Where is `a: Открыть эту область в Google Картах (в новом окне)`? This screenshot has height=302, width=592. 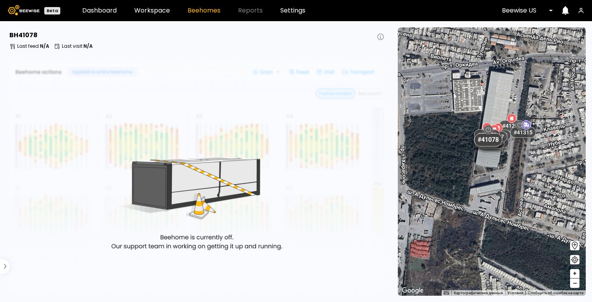 a: Открыть эту область в Google Картах (в новом окне) is located at coordinates (412, 290).